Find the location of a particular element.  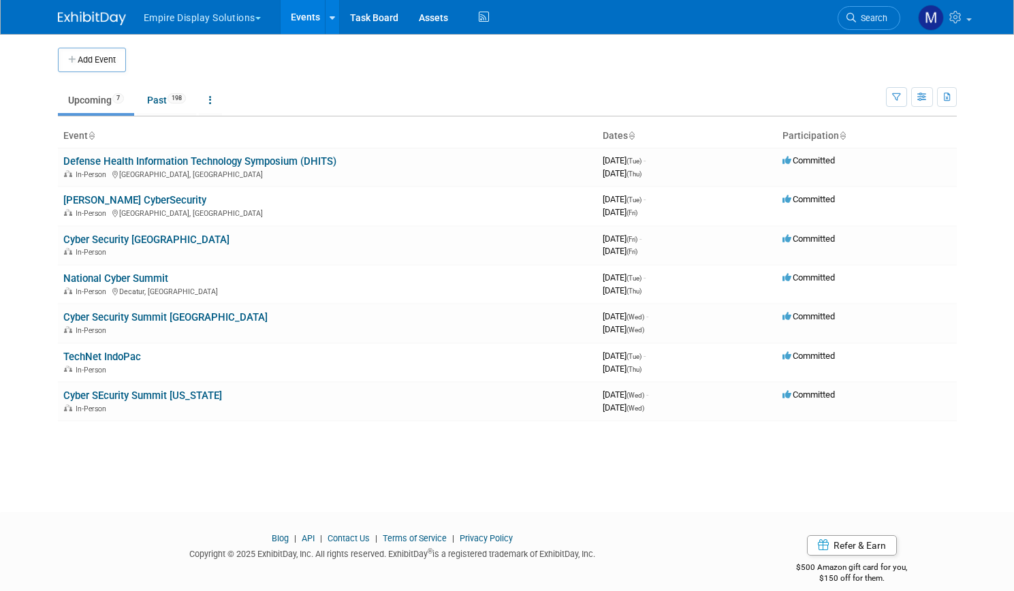

img: ExhibitDay is located at coordinates (92, 18).